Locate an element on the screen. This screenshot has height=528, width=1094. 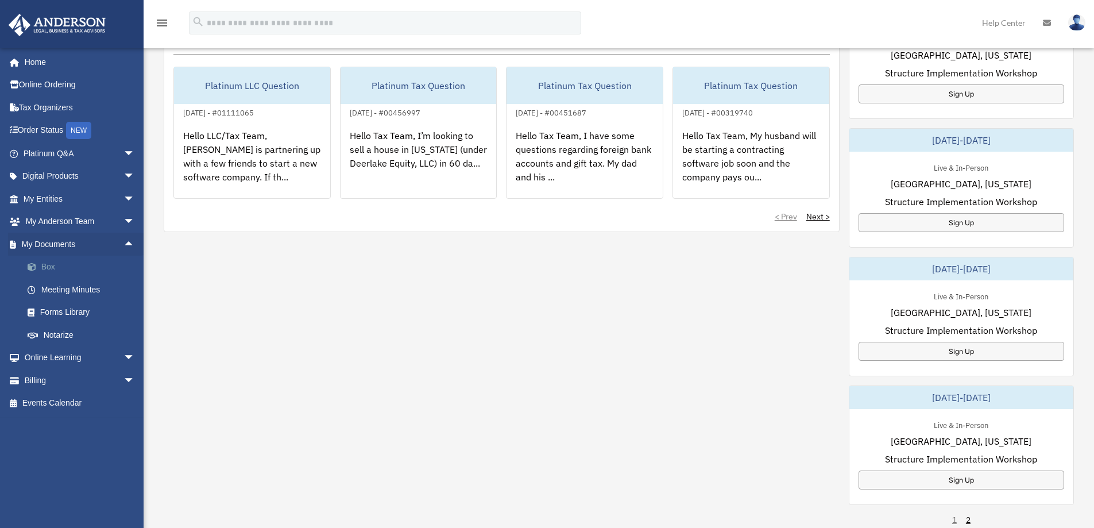
a: Box is located at coordinates (84, 267).